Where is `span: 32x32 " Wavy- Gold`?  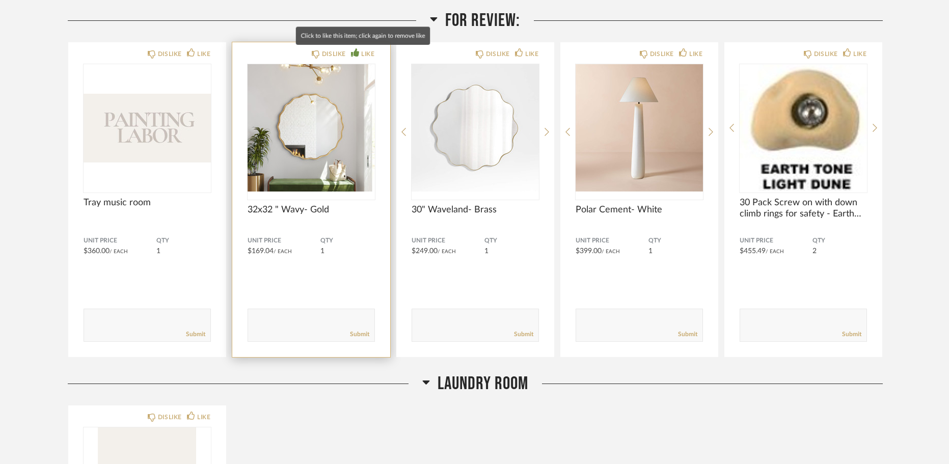
span: 32x32 " Wavy- Gold is located at coordinates (311, 210).